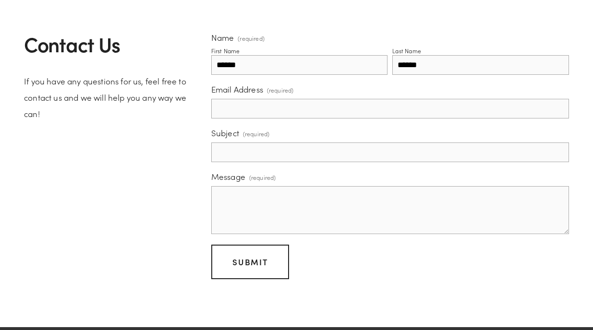 The image size is (593, 330). Describe the element at coordinates (109, 97) in the screenshot. I see `p: If you have any questions for us, feel free to contact us and we will help you any way we can!` at that location.